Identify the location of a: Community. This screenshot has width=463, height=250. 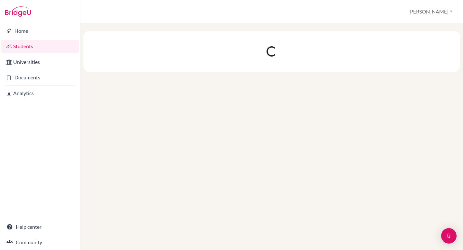
(40, 242).